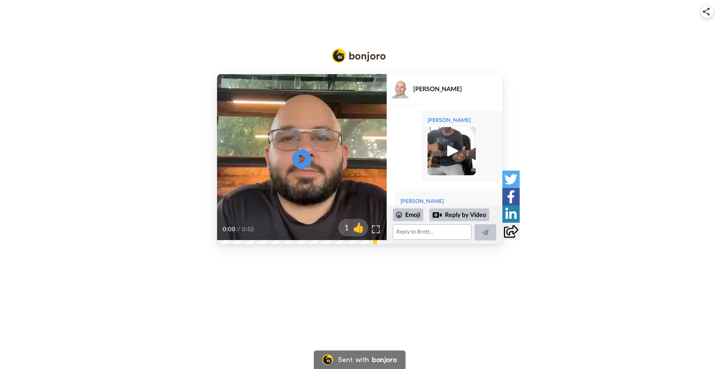 Image resolution: width=719 pixels, height=369 pixels. I want to click on img: Profile Image, so click(400, 89).